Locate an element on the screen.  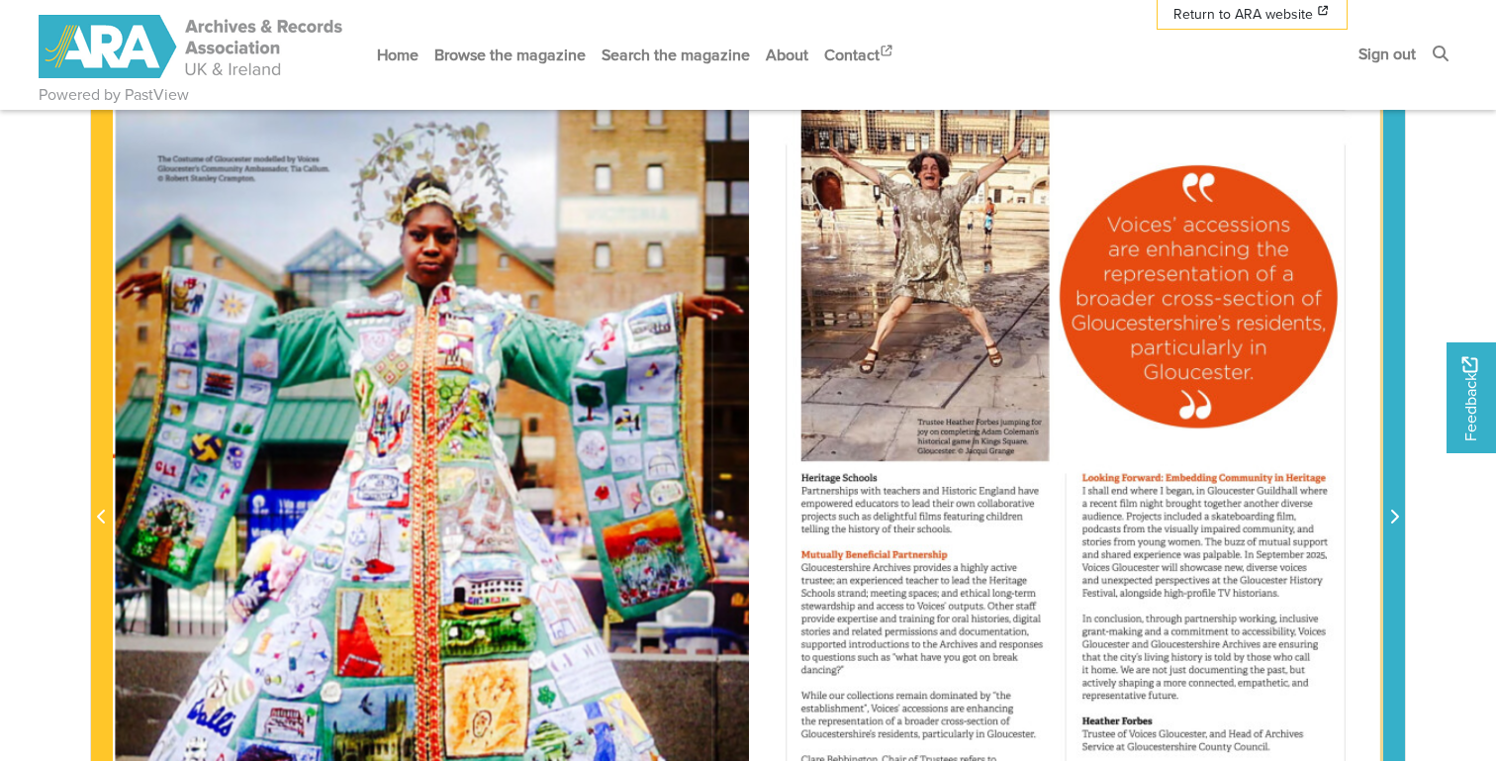
span: Feedback is located at coordinates (1471, 399).